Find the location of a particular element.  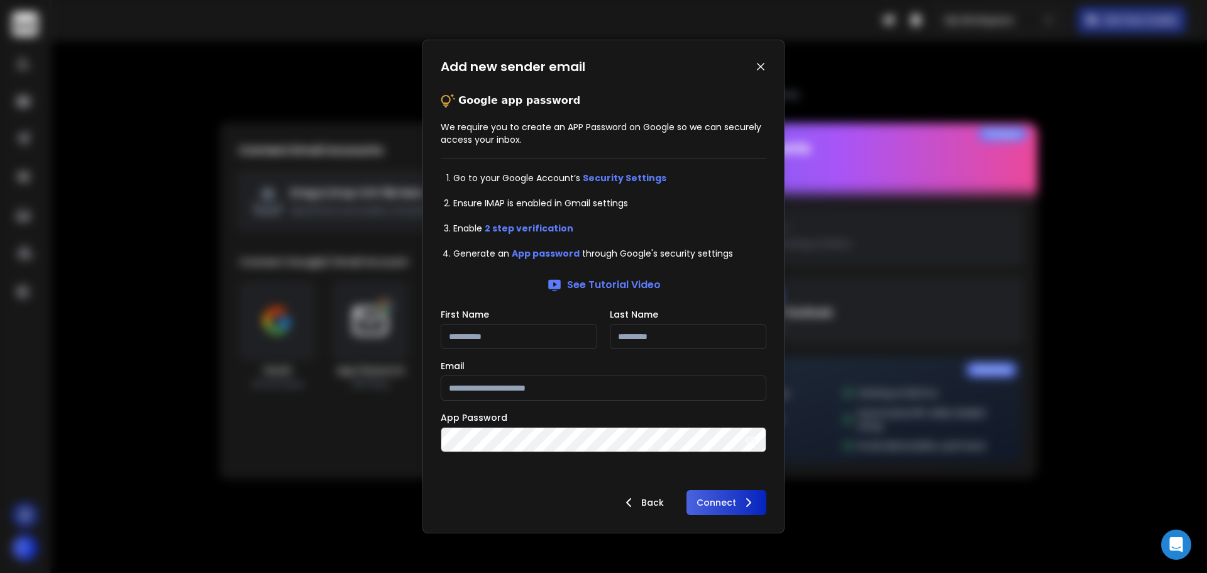

label: First Name is located at coordinates (465, 314).